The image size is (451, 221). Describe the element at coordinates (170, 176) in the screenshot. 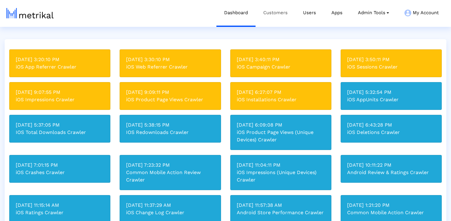

I see `div: Common Mobile Action Review Crawler` at that location.